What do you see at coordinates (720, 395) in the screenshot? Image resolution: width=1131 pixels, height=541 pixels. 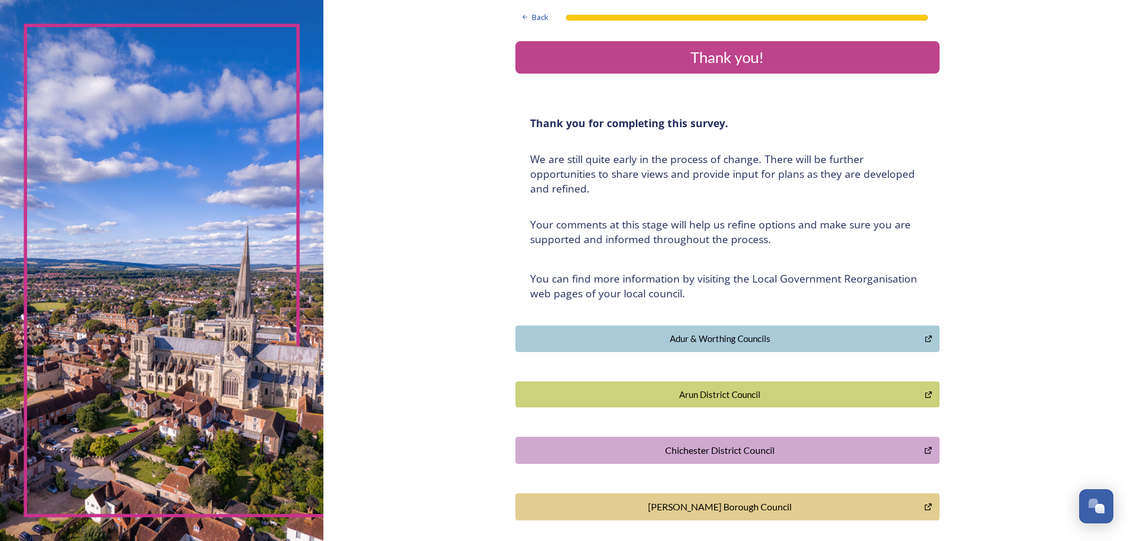 I see `div: Arun District Council` at bounding box center [720, 395].